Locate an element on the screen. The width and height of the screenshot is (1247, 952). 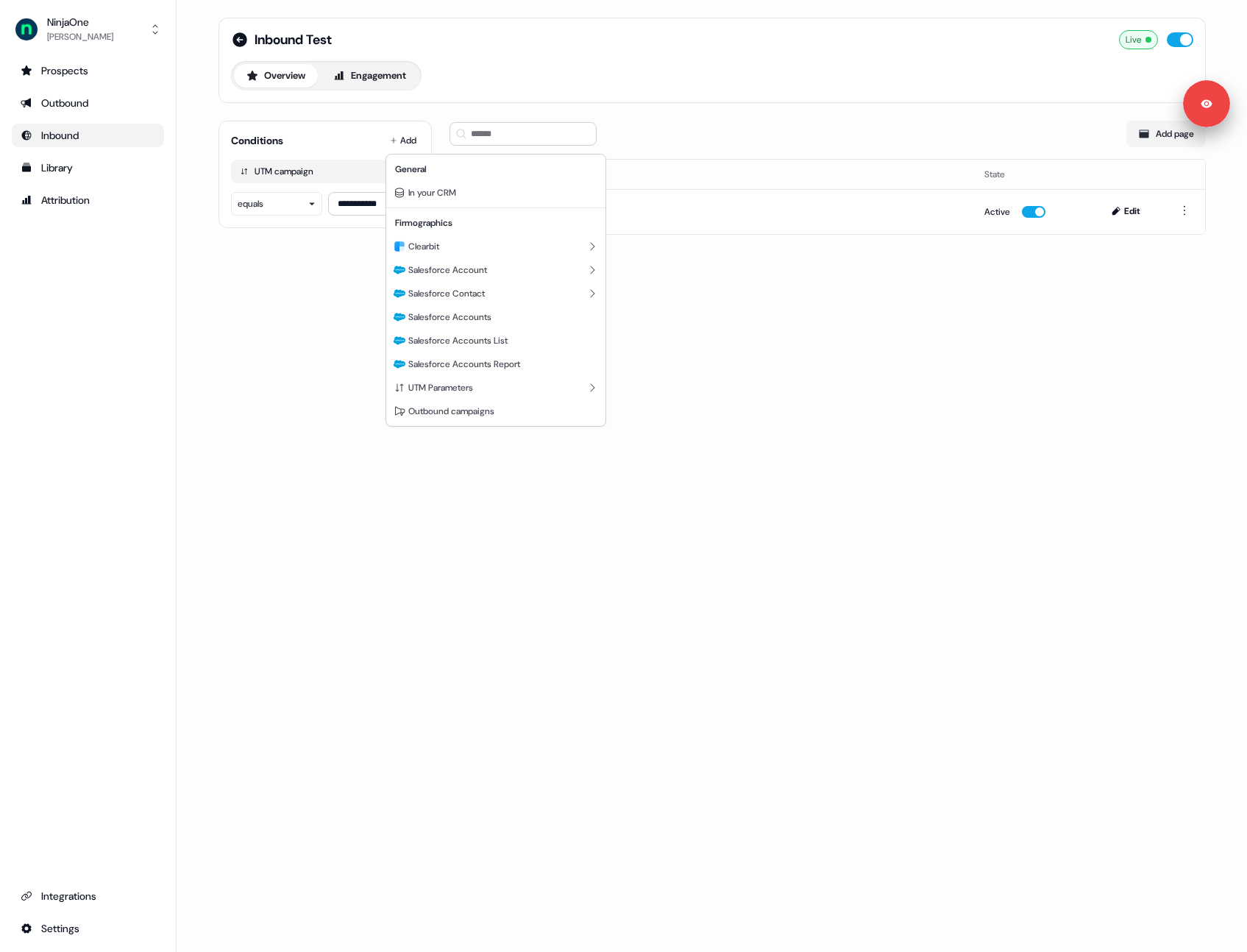
span: Salesforce Accounts is located at coordinates (450, 317).